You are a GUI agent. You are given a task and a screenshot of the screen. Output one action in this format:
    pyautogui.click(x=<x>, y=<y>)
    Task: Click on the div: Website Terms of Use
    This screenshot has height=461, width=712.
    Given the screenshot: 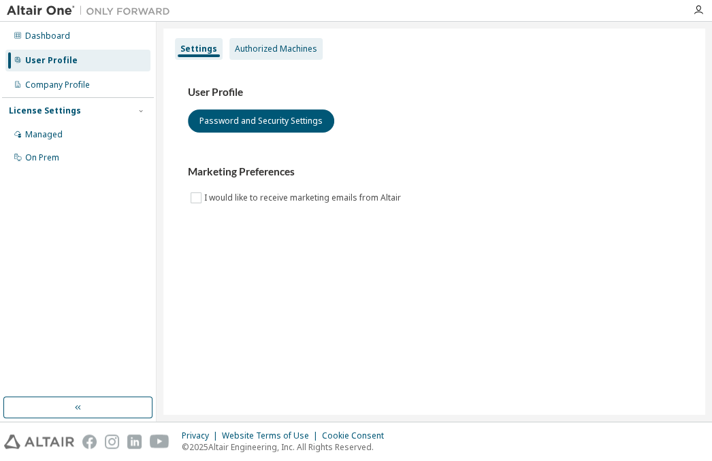 What is the action you would take?
    pyautogui.click(x=271, y=436)
    